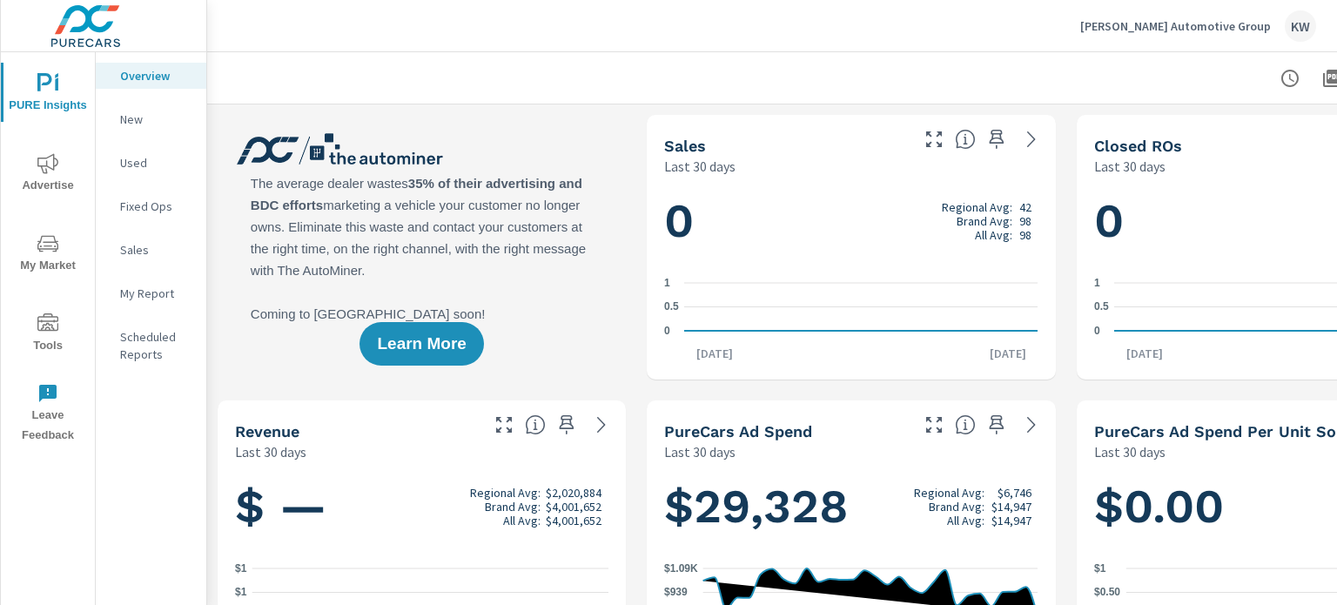 Image resolution: width=1337 pixels, height=605 pixels. What do you see at coordinates (267, 431) in the screenshot?
I see `h5: Revenue` at bounding box center [267, 431].